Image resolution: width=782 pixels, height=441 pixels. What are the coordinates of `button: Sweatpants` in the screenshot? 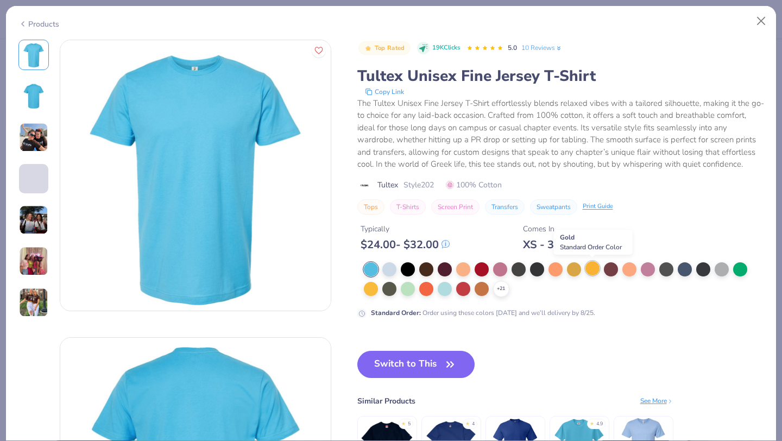 It's located at (554, 207).